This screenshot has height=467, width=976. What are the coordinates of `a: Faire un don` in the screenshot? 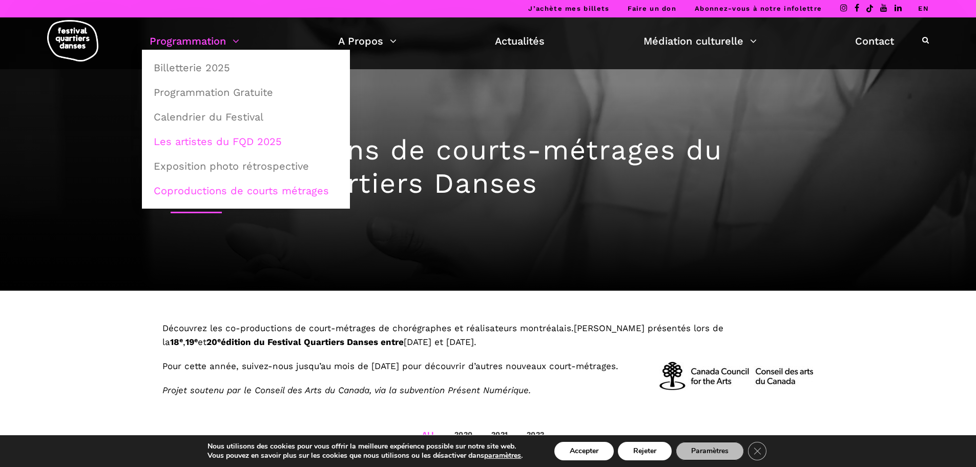 It's located at (652, 8).